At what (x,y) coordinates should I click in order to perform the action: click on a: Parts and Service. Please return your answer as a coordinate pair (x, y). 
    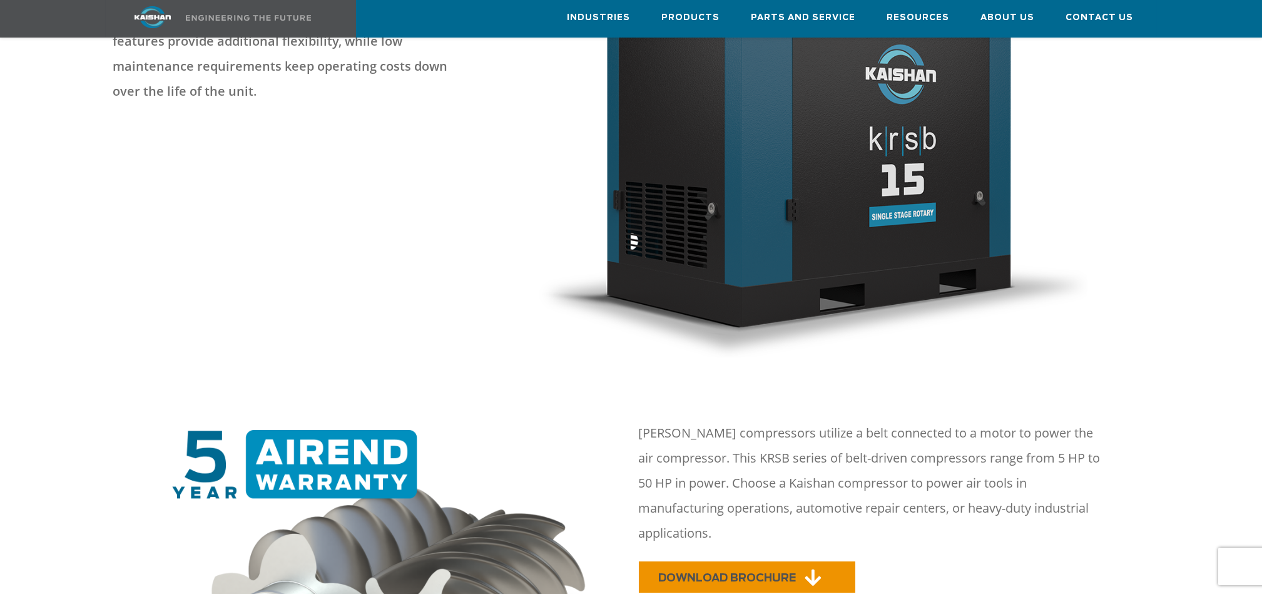
    Looking at the image, I should click on (803, 18).